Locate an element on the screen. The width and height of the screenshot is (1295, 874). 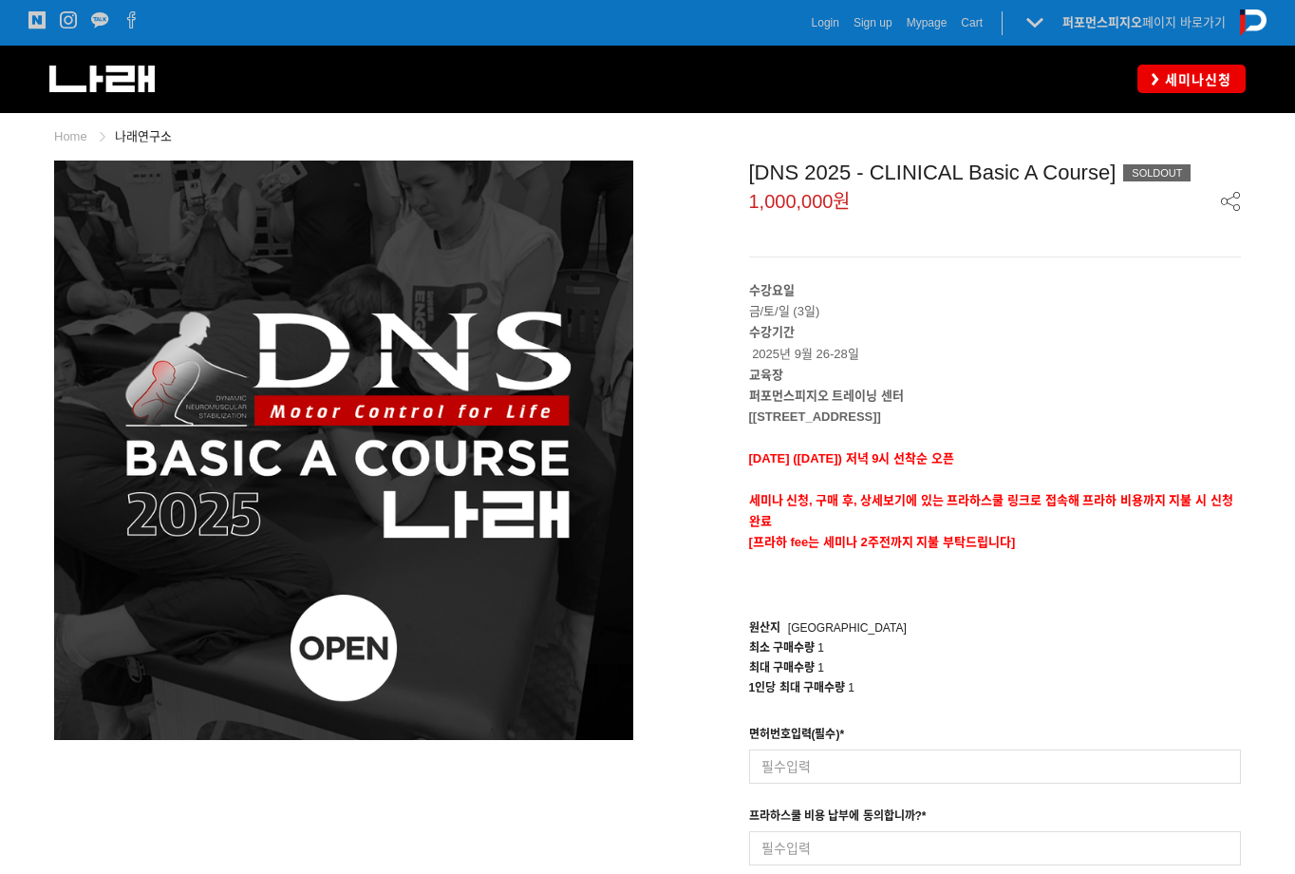
span: Login is located at coordinates (825, 23).